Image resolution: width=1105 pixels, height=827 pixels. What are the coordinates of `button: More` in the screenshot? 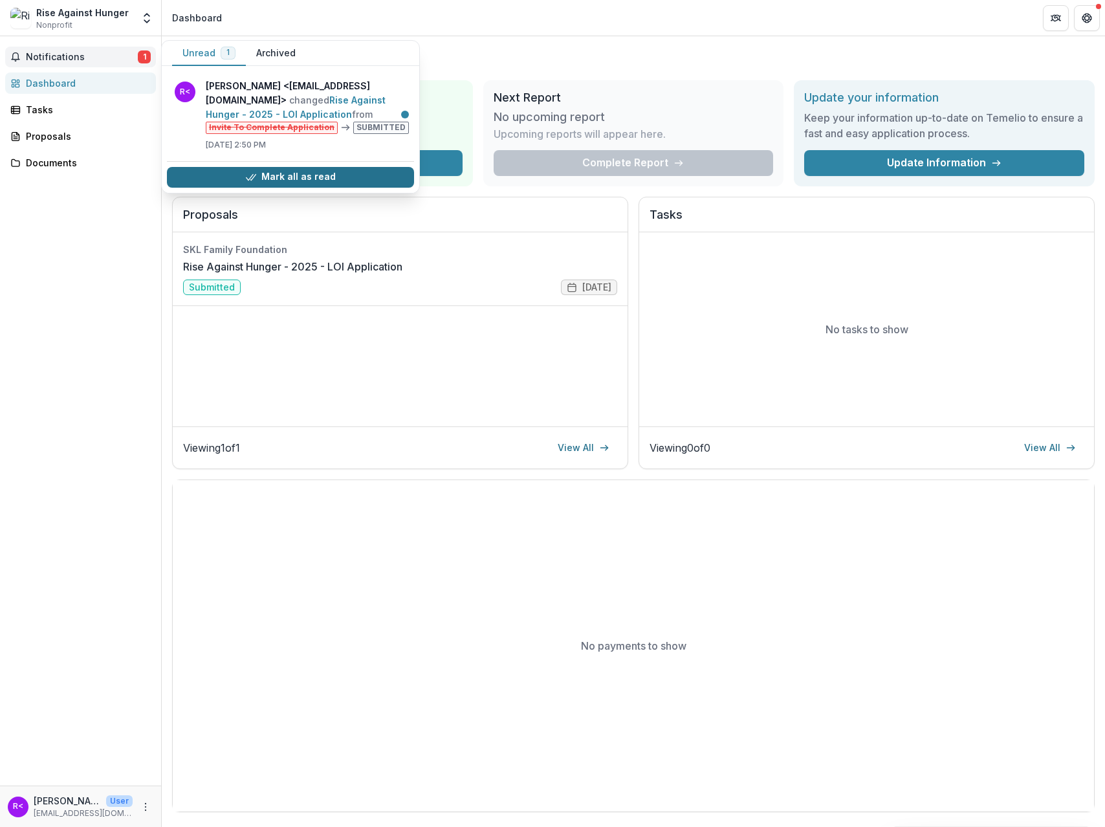 It's located at (146, 807).